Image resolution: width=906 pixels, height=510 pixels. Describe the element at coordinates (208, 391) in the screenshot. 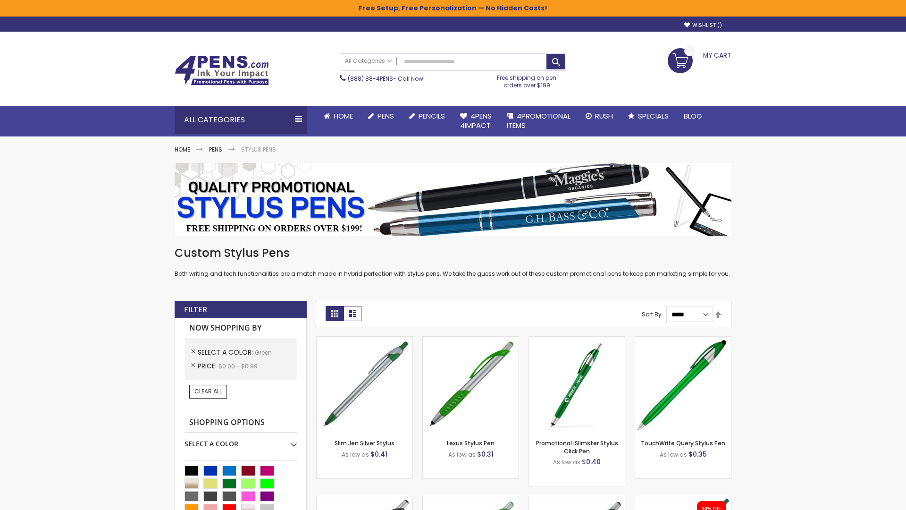

I see `a: Clear All` at that location.